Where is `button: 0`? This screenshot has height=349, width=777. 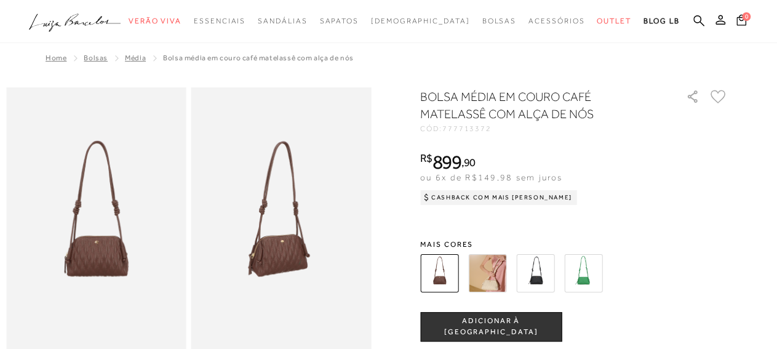 button: 0 is located at coordinates (742, 22).